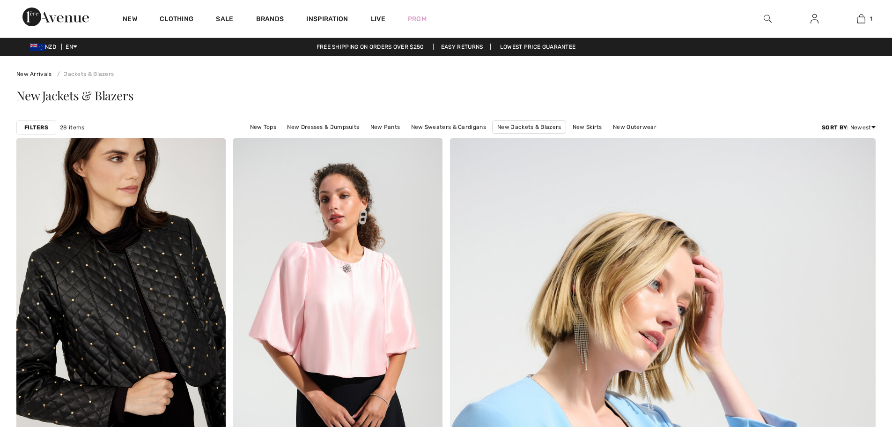 Image resolution: width=892 pixels, height=427 pixels. I want to click on strong: Filters, so click(36, 127).